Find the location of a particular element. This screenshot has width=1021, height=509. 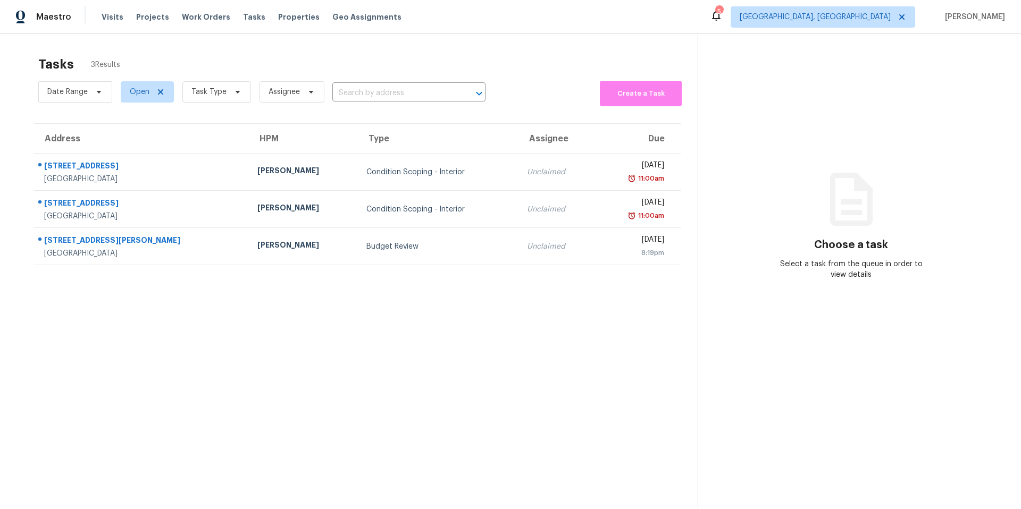

th: Due is located at coordinates (637, 139).